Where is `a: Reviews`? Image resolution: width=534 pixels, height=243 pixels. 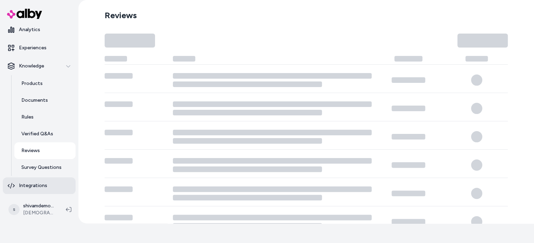
a: Reviews is located at coordinates (45, 151).